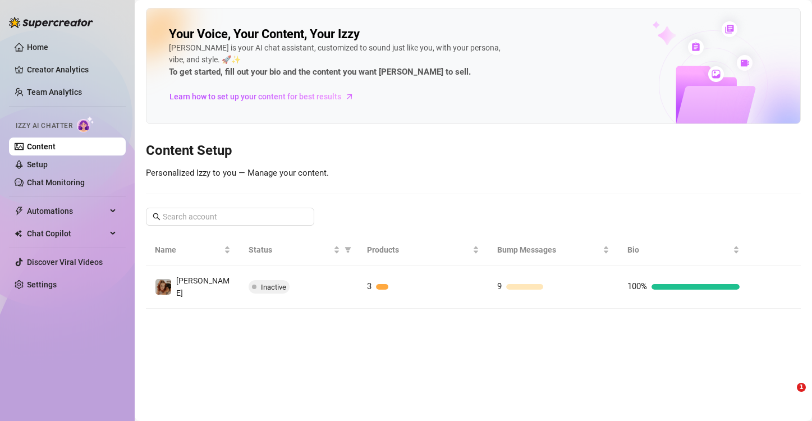 The image size is (812, 421). Describe the element at coordinates (44, 126) in the screenshot. I see `span: Izzy AI Chatter` at that location.